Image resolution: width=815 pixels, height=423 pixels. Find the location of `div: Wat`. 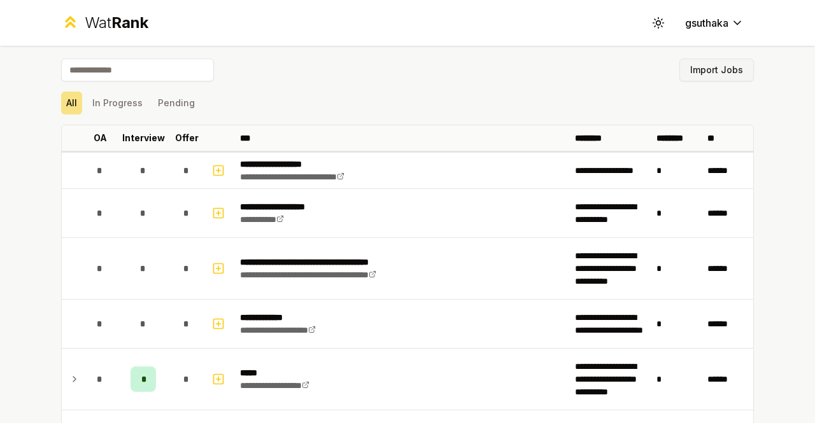

div: Wat is located at coordinates (116, 23).